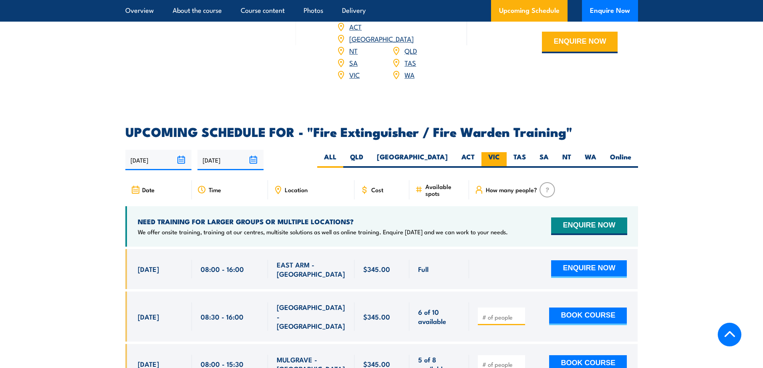 The width and height of the screenshot is (763, 368). Describe the element at coordinates (502, 317) in the screenshot. I see `input: # of people` at that location.